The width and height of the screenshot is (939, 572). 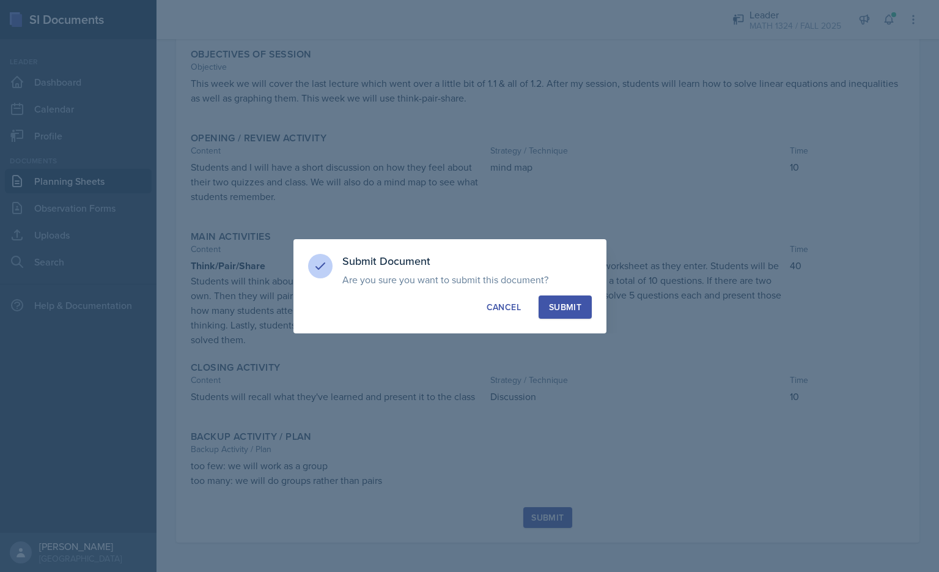 What do you see at coordinates (467, 279) in the screenshot?
I see `p: Are you sure you want to submit this document?` at bounding box center [467, 279].